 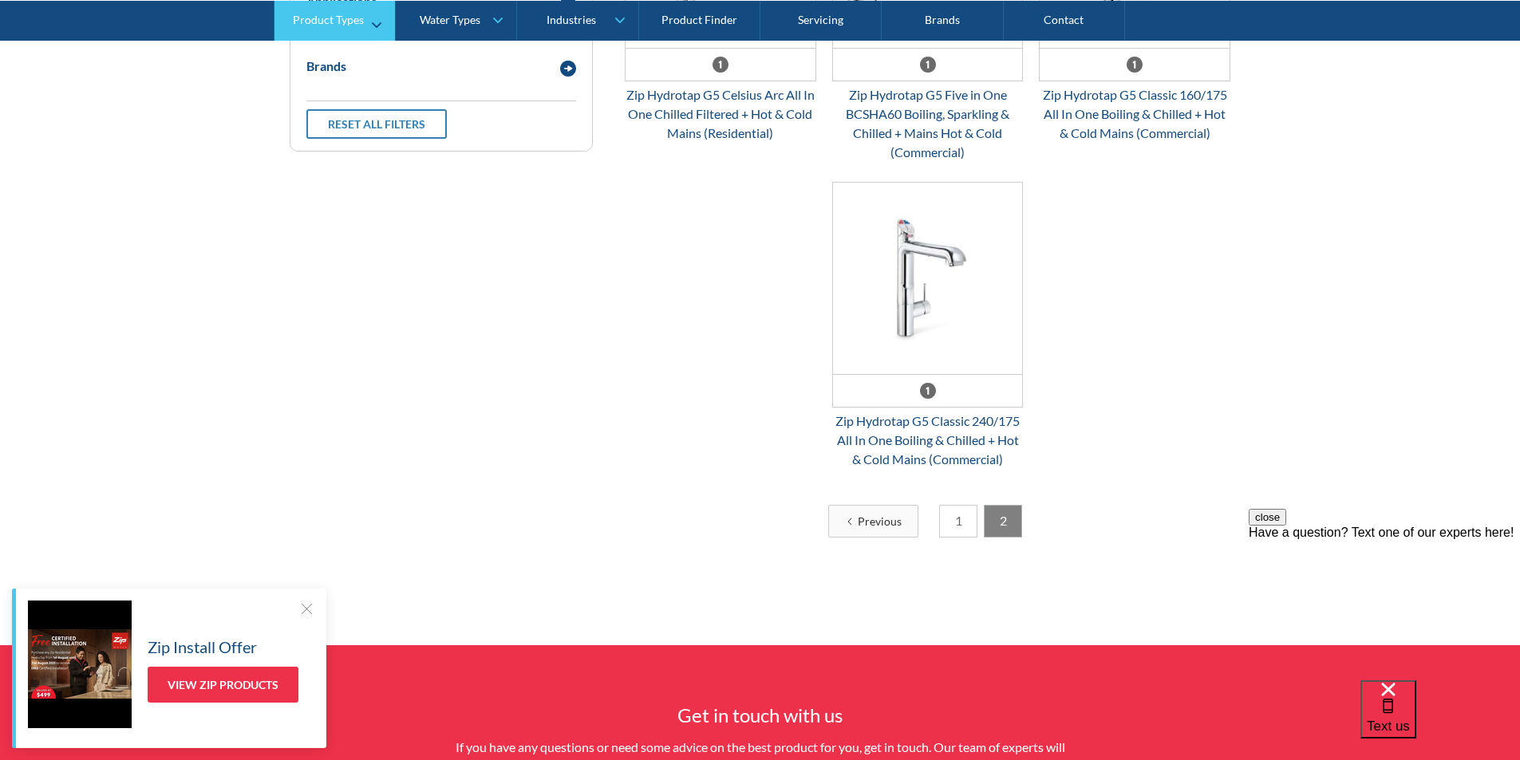 I want to click on div: Water Types, so click(x=450, y=19).